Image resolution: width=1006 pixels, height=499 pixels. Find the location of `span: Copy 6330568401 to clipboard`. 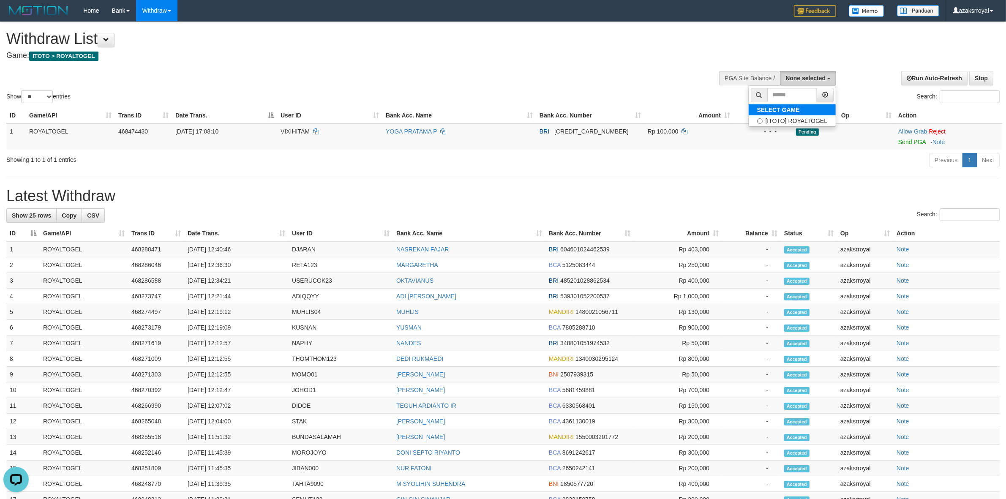

span: Copy 6330568401 to clipboard is located at coordinates (579, 406).